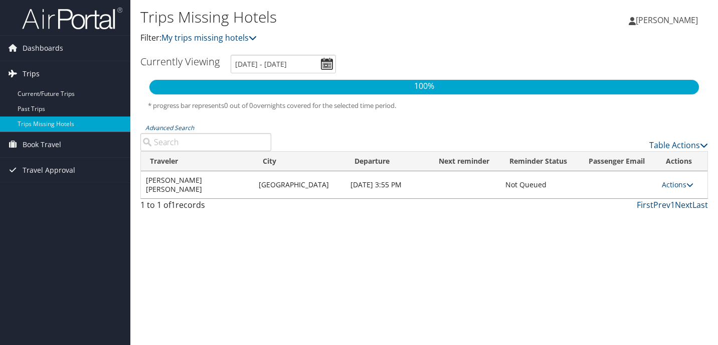 The height and width of the screenshot is (345, 718). What do you see at coordinates (170, 127) in the screenshot?
I see `a: Advanced Search` at bounding box center [170, 127].